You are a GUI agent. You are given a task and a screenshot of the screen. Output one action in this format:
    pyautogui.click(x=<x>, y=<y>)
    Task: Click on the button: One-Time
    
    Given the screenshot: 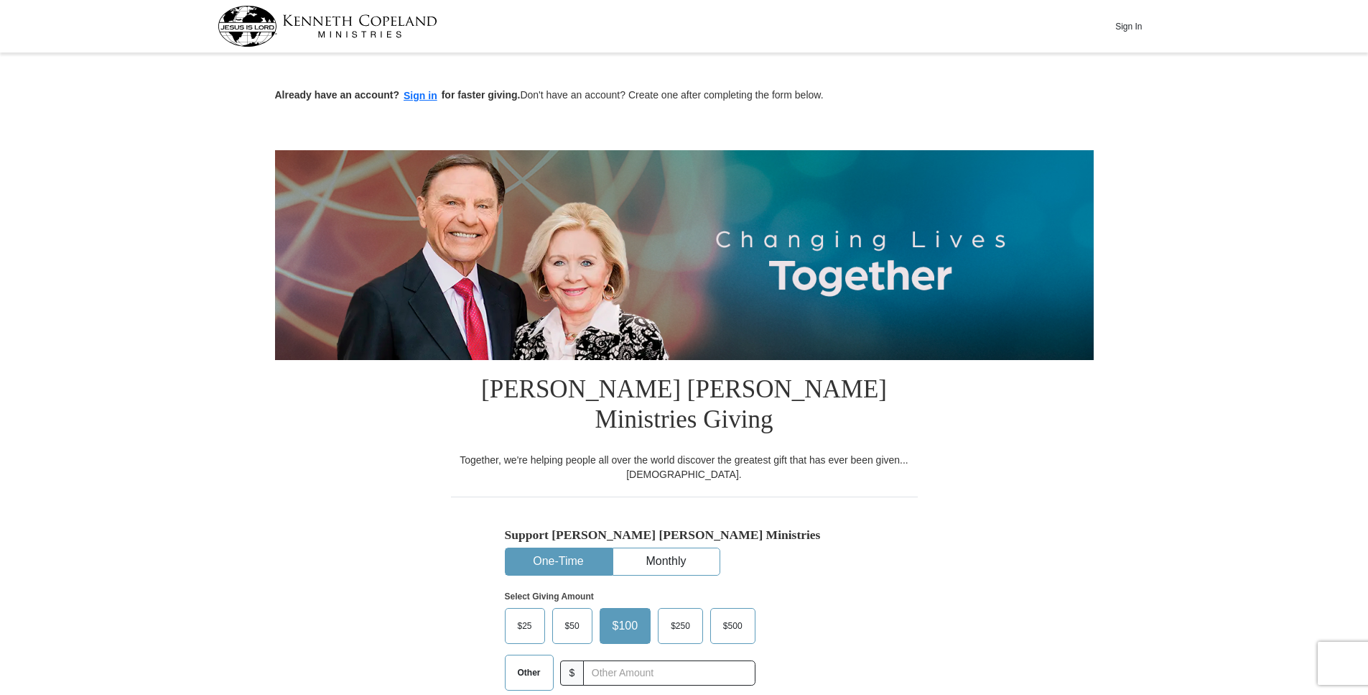 What is the action you would take?
    pyautogui.click(x=559, y=561)
    